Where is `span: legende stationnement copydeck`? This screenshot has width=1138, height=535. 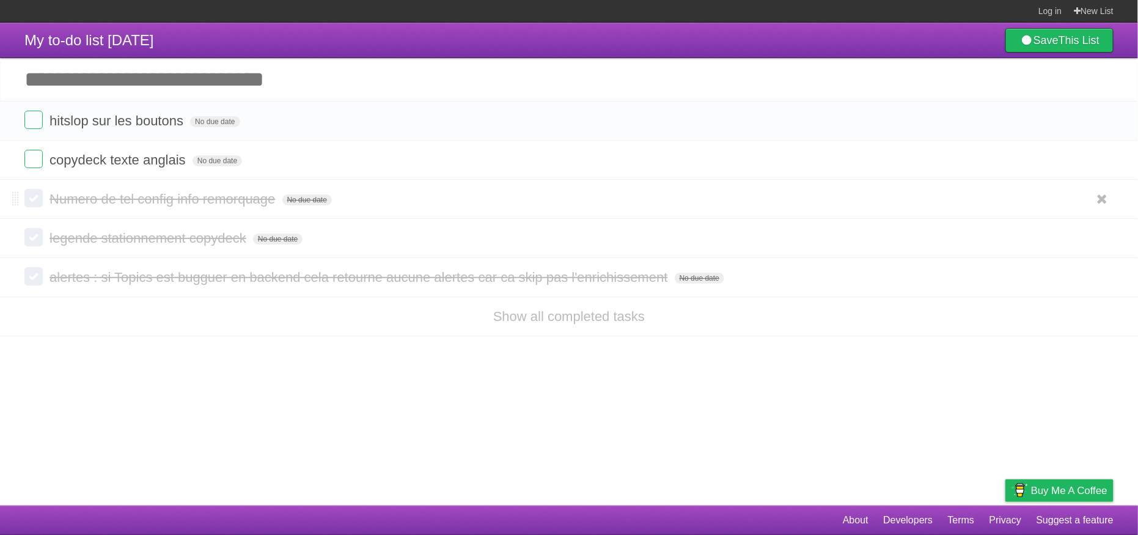
span: legende stationnement copydeck is located at coordinates (149, 238).